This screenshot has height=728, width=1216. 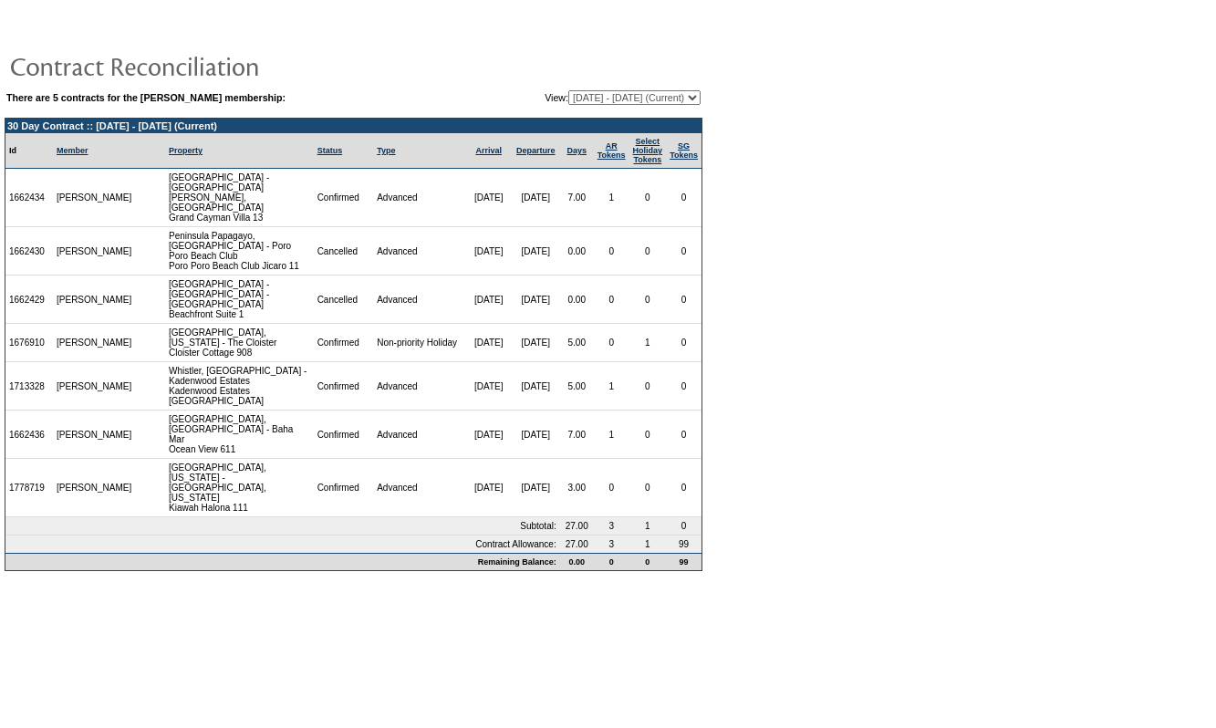 What do you see at coordinates (648, 150) in the screenshot?
I see `a: Select HolidayTokens` at bounding box center [648, 150].